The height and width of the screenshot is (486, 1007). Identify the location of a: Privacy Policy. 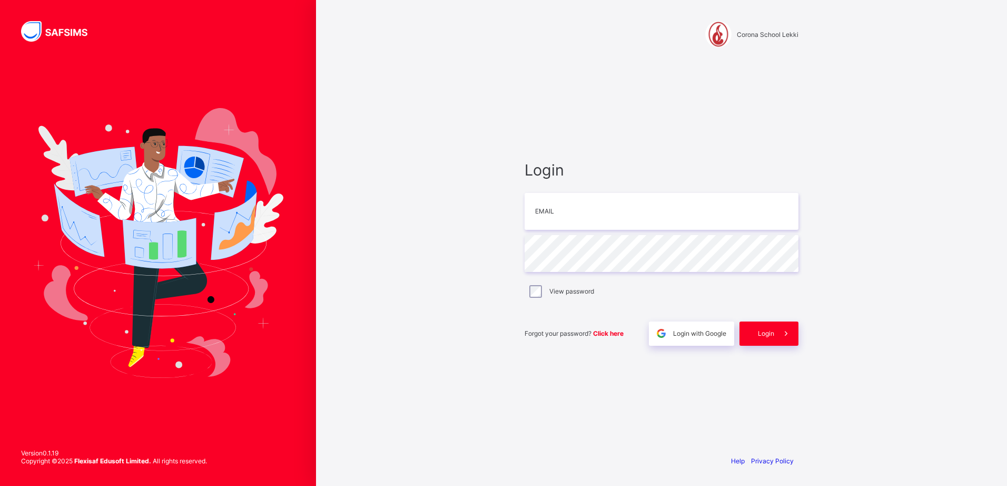
(772, 460).